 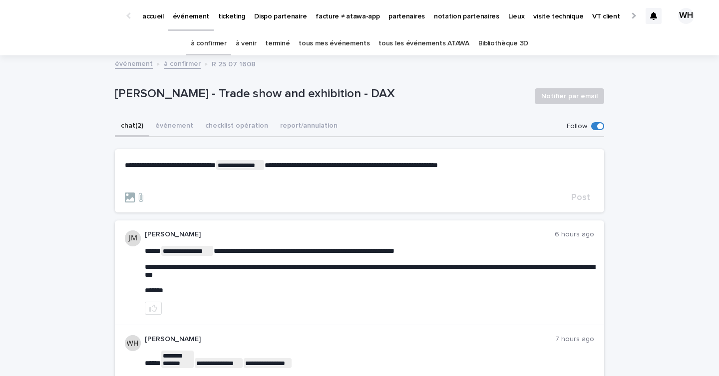 What do you see at coordinates (686, 16) in the screenshot?
I see `div: WH` at bounding box center [686, 16].